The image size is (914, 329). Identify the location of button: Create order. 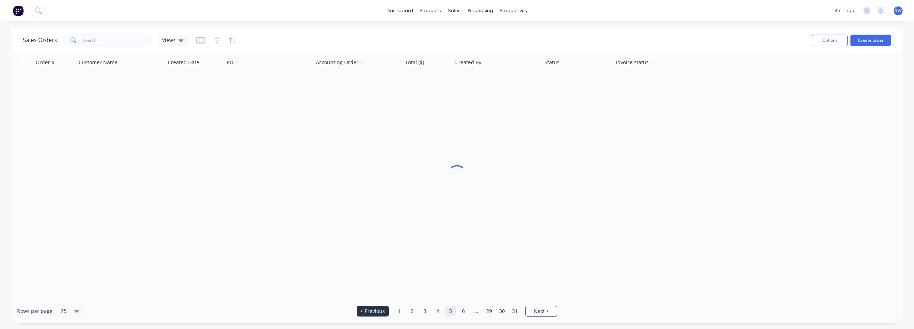
(871, 40).